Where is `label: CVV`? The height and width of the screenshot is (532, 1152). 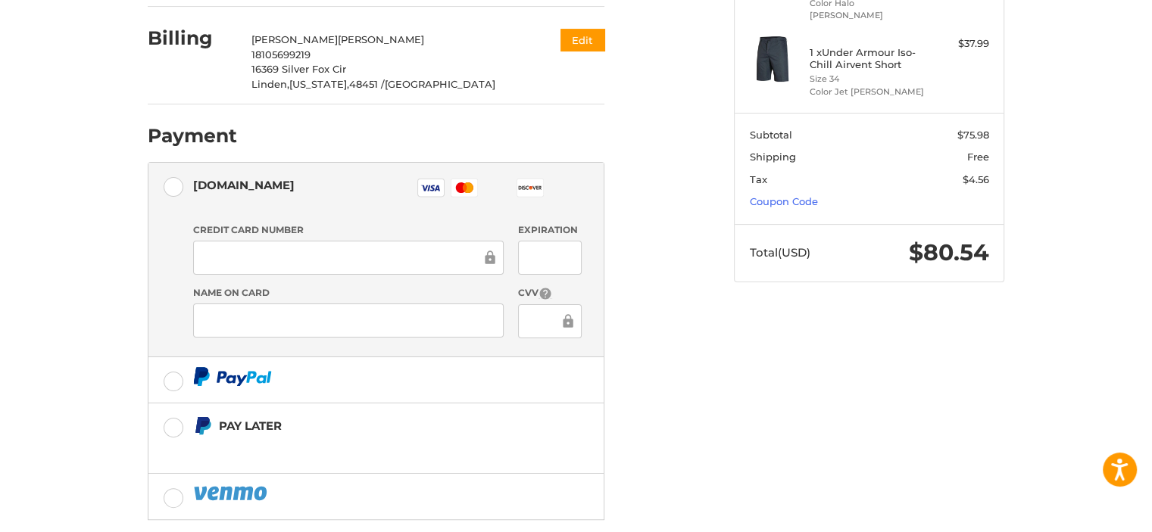 label: CVV is located at coordinates (549, 293).